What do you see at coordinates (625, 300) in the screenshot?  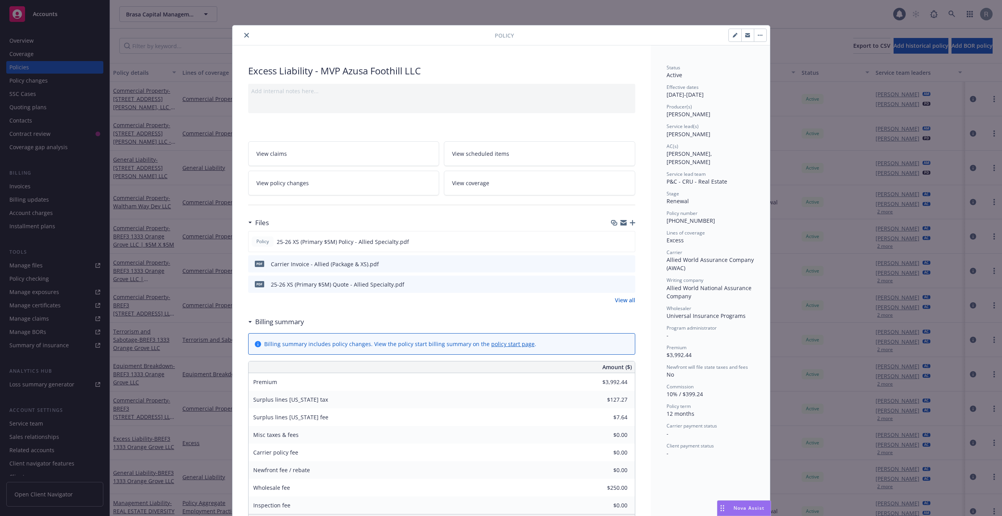 I see `a: View all` at bounding box center [625, 300].